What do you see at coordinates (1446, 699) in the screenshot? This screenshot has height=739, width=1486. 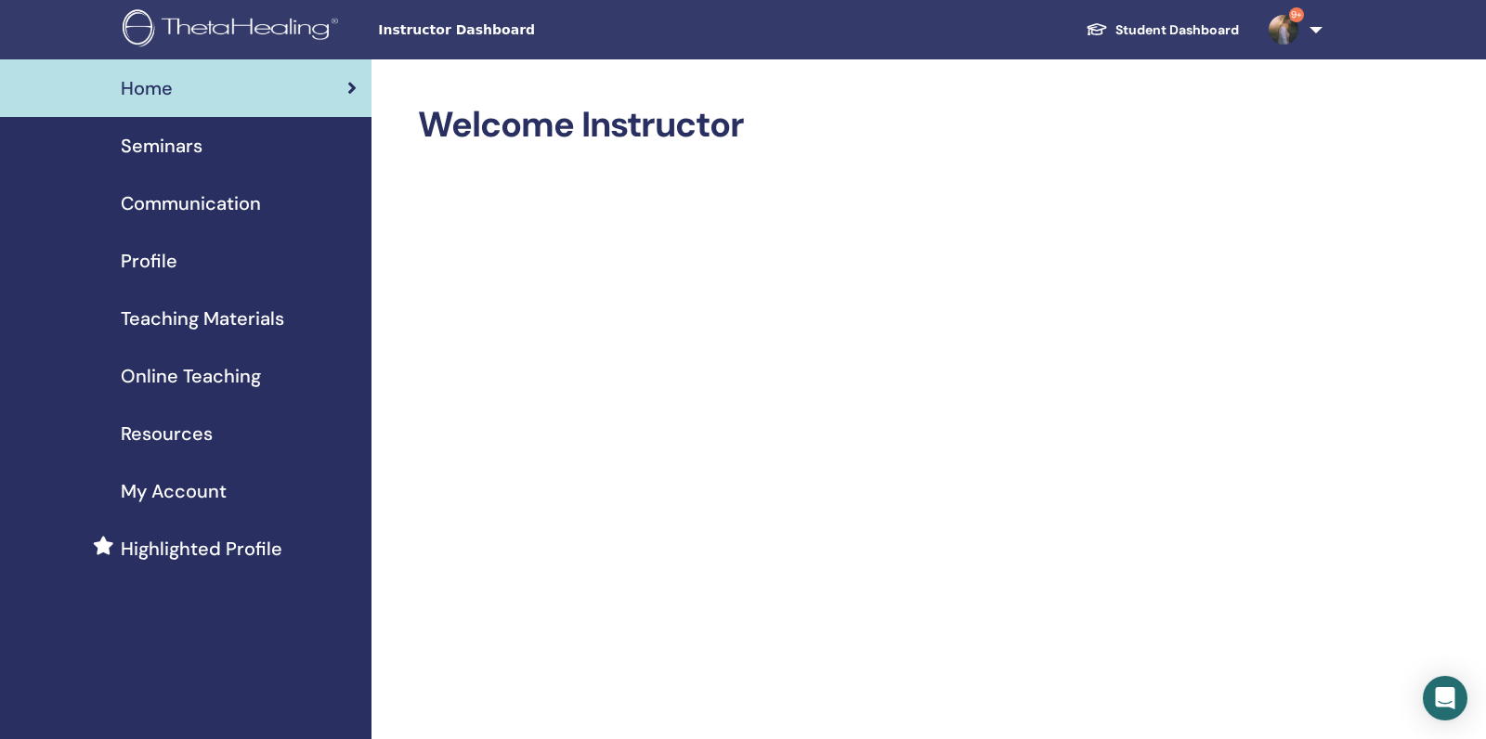 I see `div: Open Intercom Messenger` at bounding box center [1446, 699].